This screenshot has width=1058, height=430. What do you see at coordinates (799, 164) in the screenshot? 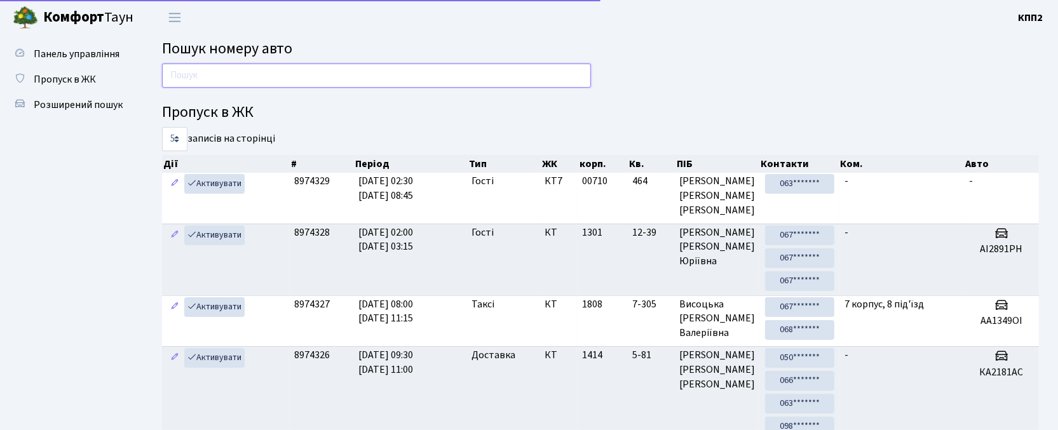
I see `th: Контакти` at bounding box center [799, 164].